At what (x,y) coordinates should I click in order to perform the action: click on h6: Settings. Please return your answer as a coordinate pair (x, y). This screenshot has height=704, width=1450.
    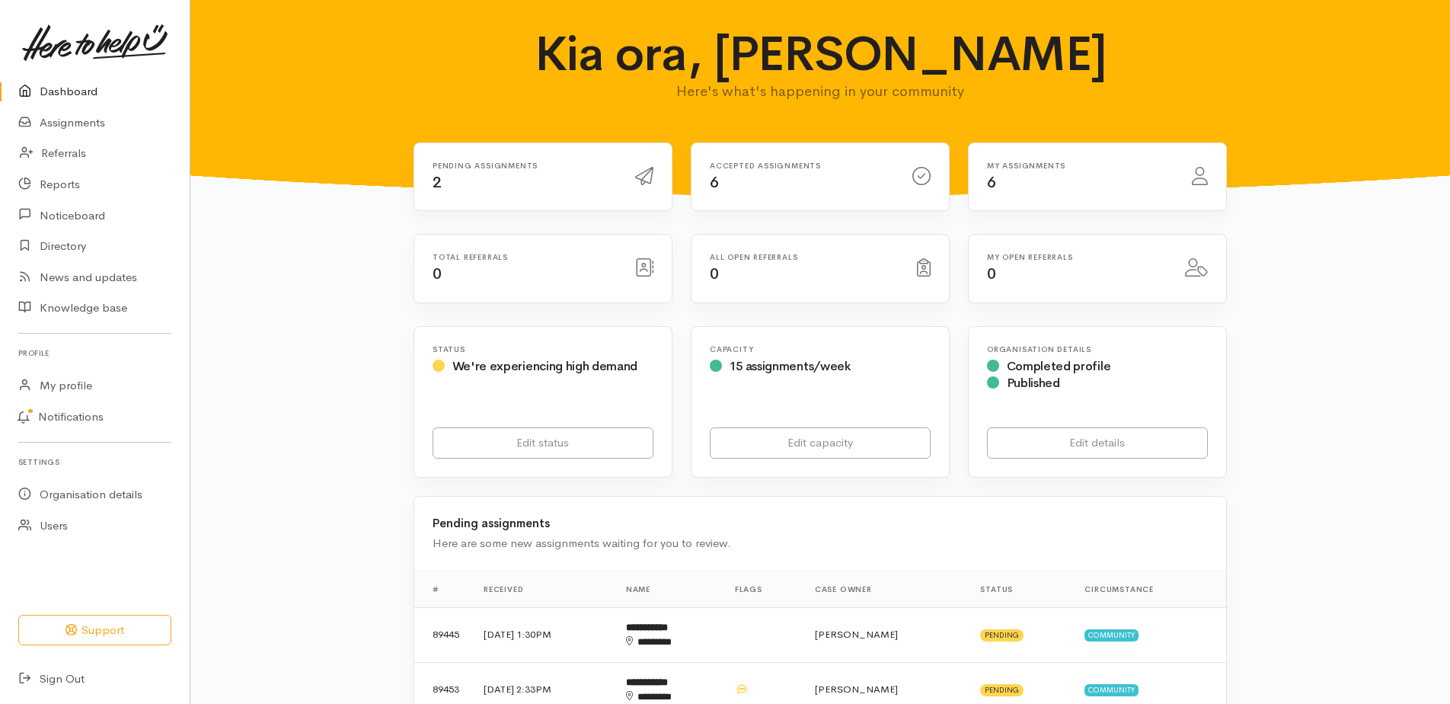
    Looking at the image, I should click on (94, 461).